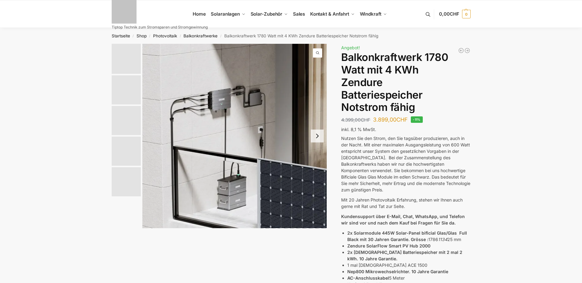  Describe the element at coordinates (444, 240) in the screenshot. I see `span: 1786 25 mm` at that location.